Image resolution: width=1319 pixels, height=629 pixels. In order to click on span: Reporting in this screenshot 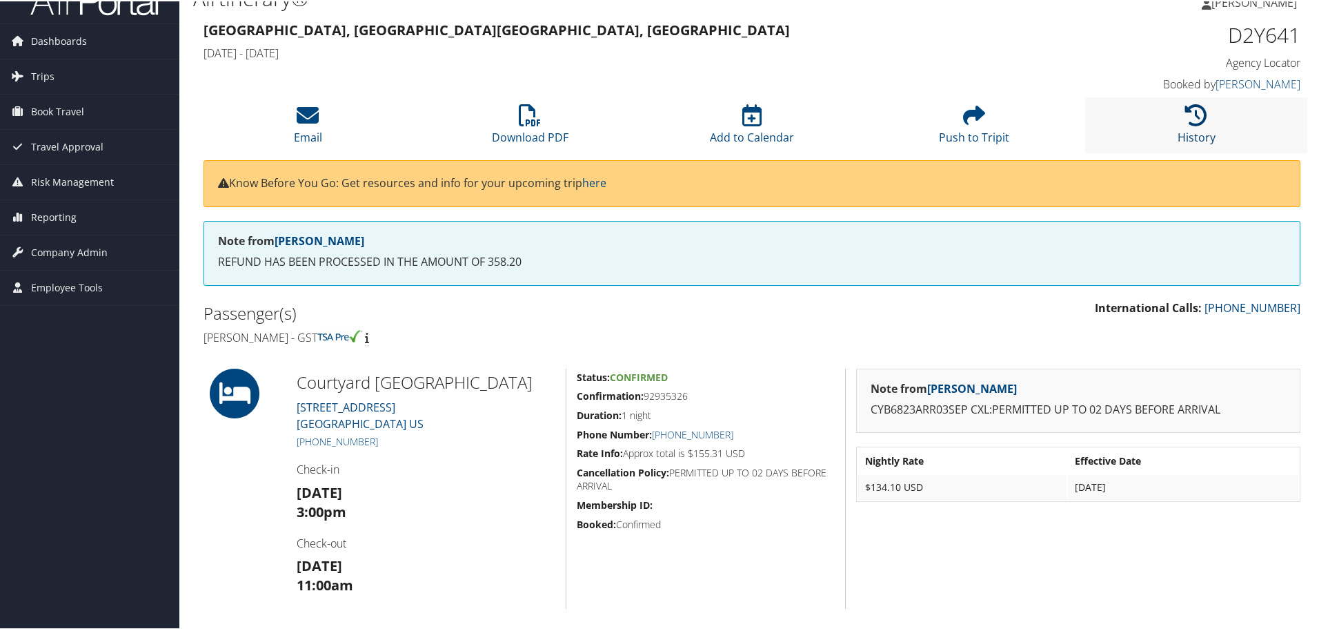, I will do `click(54, 216)`.